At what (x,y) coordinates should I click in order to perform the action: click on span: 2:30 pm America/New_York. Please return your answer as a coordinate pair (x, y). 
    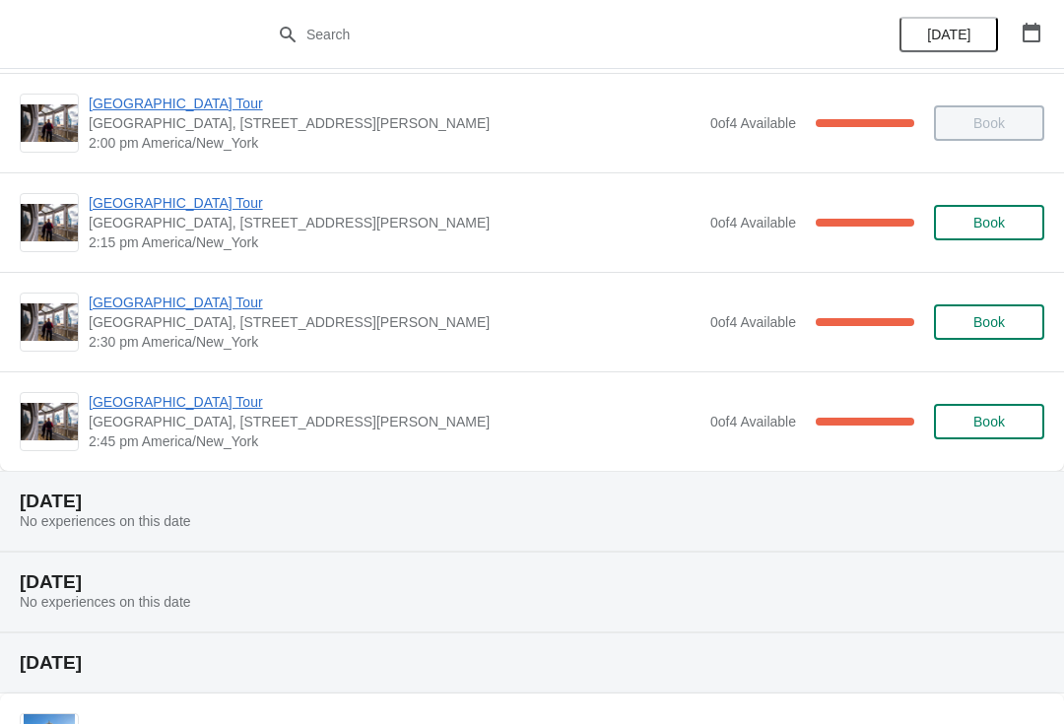
    Looking at the image, I should click on (394, 342).